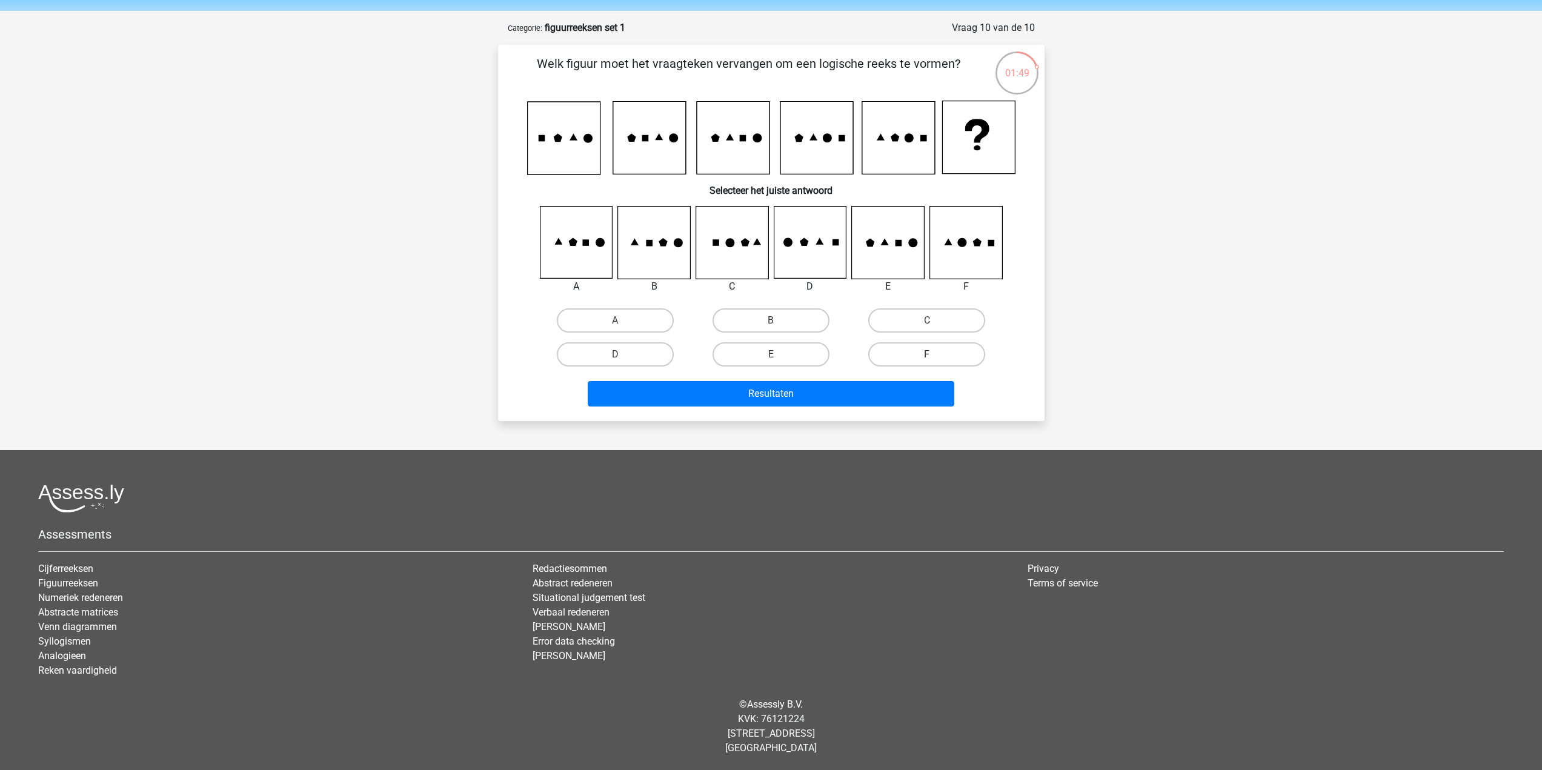 The image size is (1542, 770). What do you see at coordinates (966, 287) in the screenshot?
I see `div: F` at bounding box center [966, 287].